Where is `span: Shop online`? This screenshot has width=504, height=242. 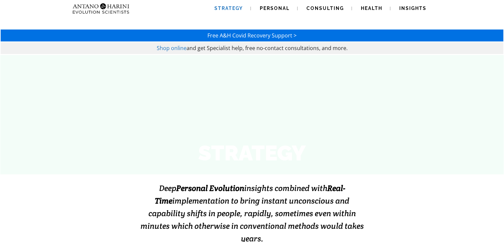
span: Shop online is located at coordinates (172, 48).